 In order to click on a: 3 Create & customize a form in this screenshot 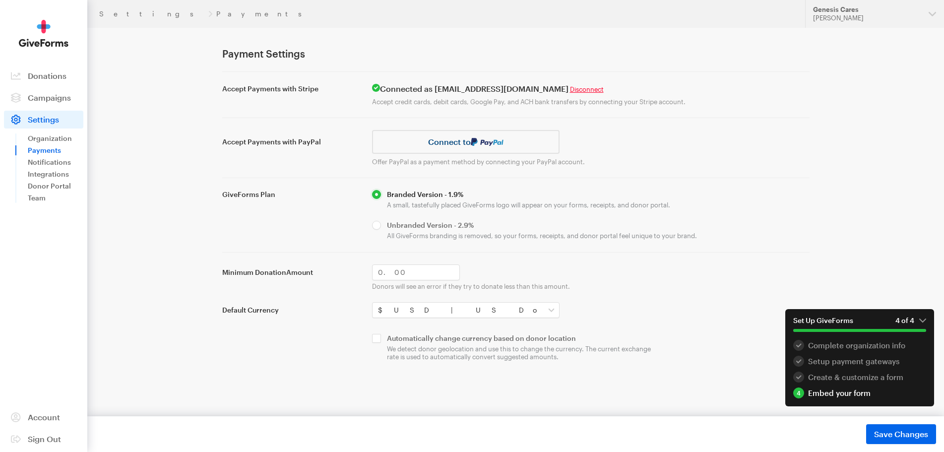, I will do `click(859, 377)`.